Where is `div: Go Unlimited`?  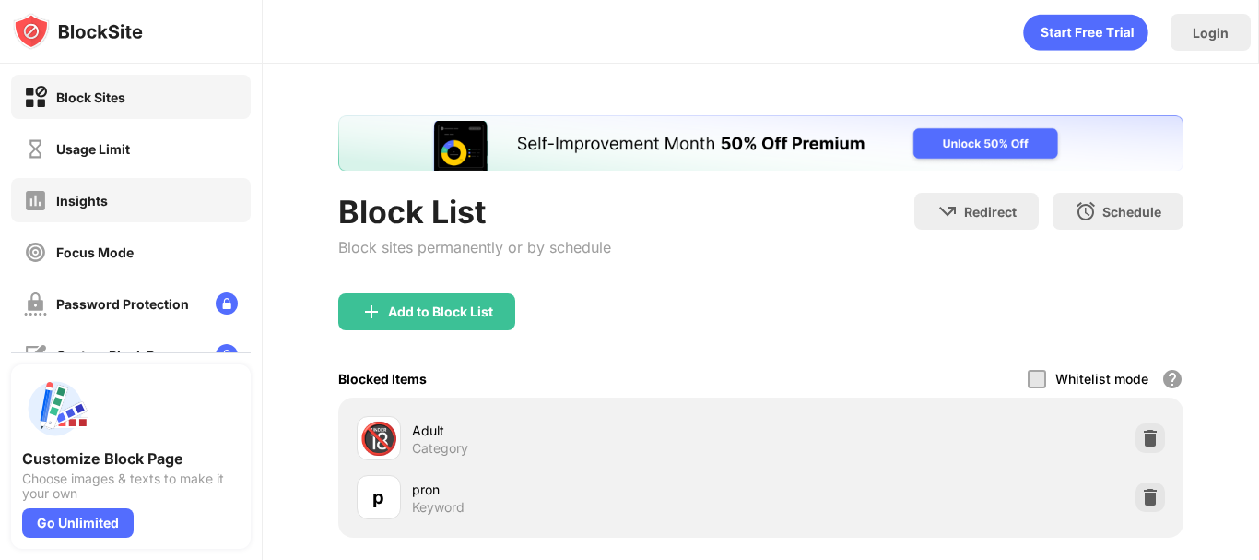
div: Go Unlimited is located at coordinates (77, 523).